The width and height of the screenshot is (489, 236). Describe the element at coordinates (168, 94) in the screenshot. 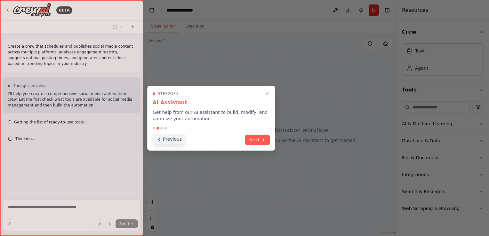

I see `span: Step 2 of 4` at that location.